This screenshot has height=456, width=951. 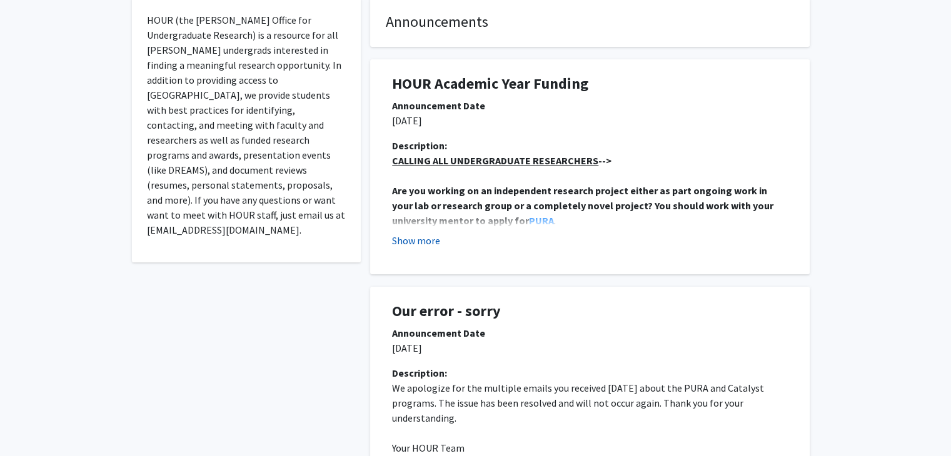 What do you see at coordinates (590, 84) in the screenshot?
I see `h1: HOUR Academic Year Funding` at bounding box center [590, 84].